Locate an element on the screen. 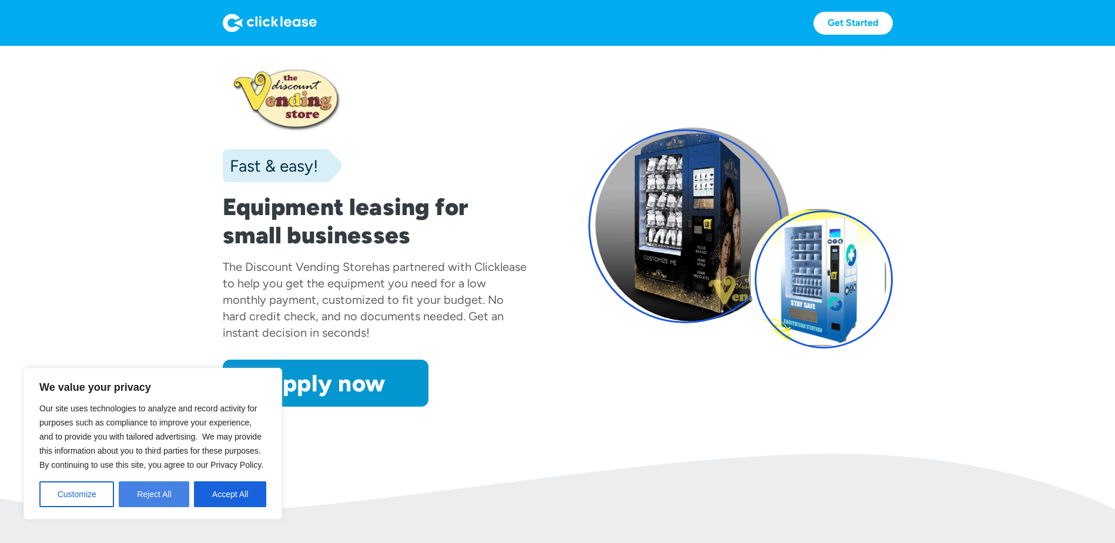 The image size is (1115, 543). div: has partnered with Clicklease to help you get the equipment you need for a low monthly payment, c... is located at coordinates (374, 300).